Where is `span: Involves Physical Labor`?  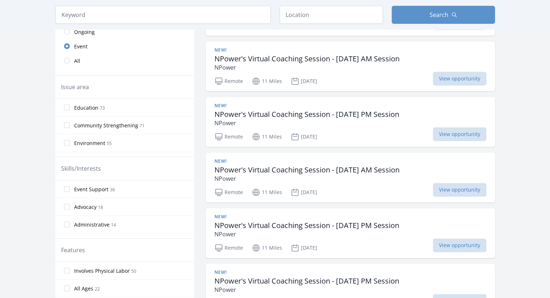
span: Involves Physical Labor is located at coordinates (102, 271).